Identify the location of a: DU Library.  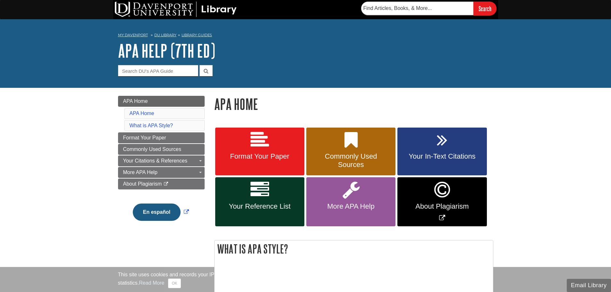
(165, 35).